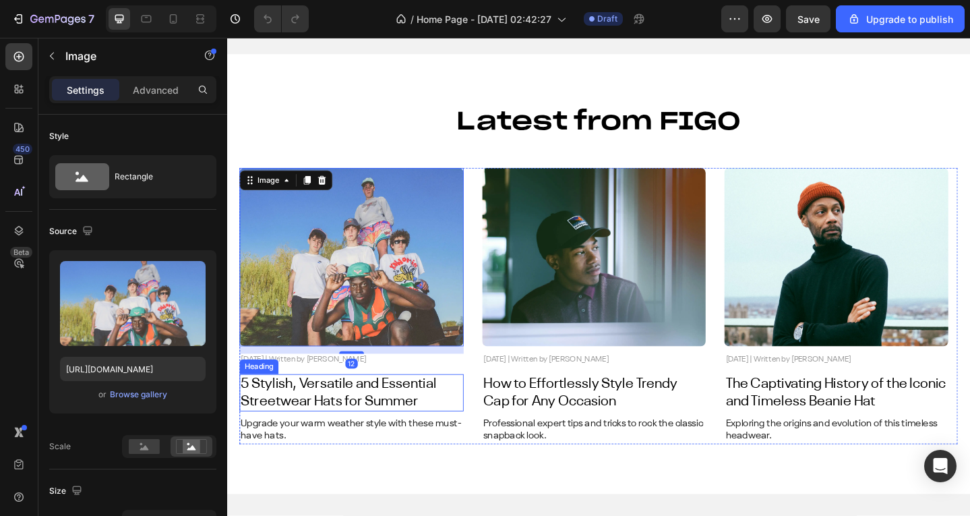  What do you see at coordinates (400, 386) in the screenshot?
I see `h2: How to Effortlessly Style Trendy Cap for Any Occasion` at bounding box center [400, 386].